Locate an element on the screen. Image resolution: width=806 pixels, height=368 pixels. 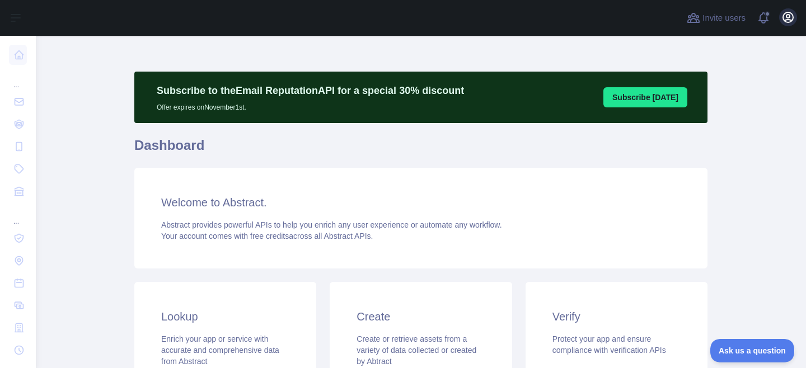
span: Create or retrieve assets from a variety of data collected or created by Abtract is located at coordinates (416, 350).